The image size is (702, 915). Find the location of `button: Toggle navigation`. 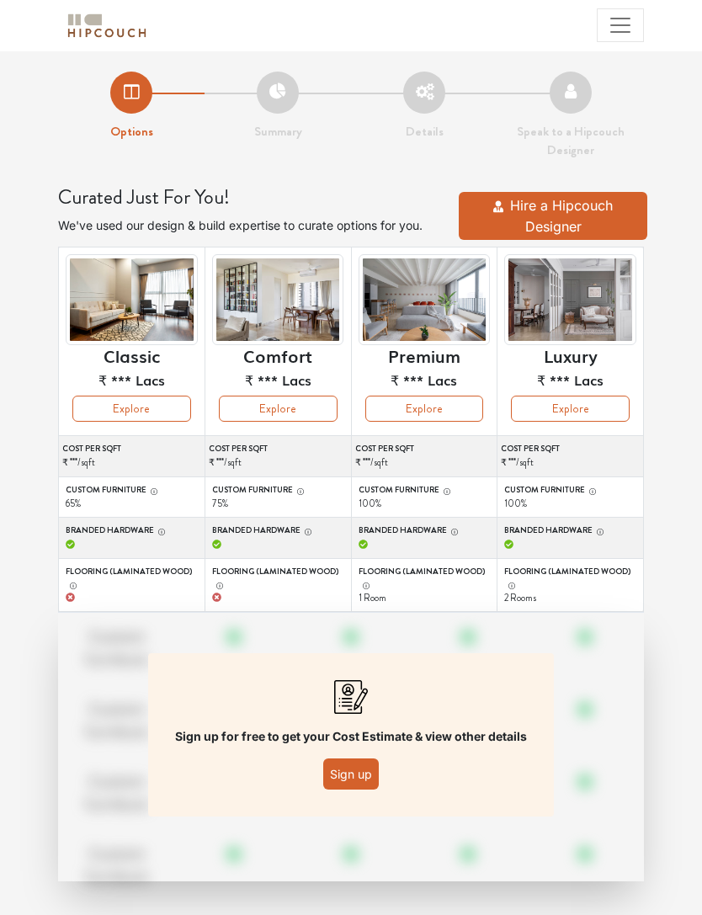

button: Toggle navigation is located at coordinates (620, 25).